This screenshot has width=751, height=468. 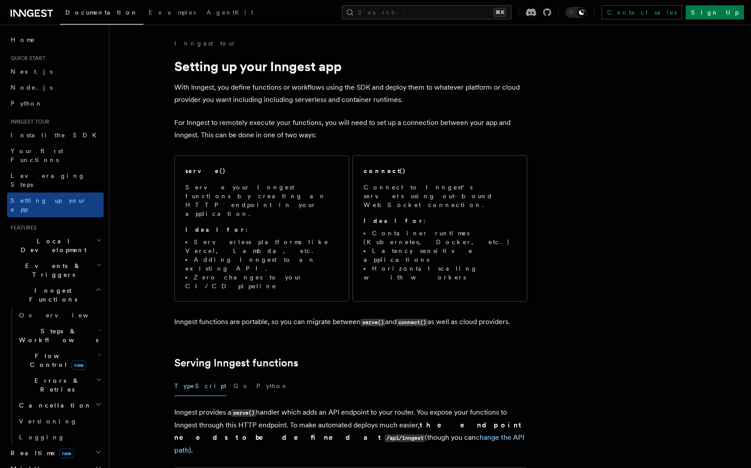 I want to click on a: Node.js, so click(x=55, y=87).